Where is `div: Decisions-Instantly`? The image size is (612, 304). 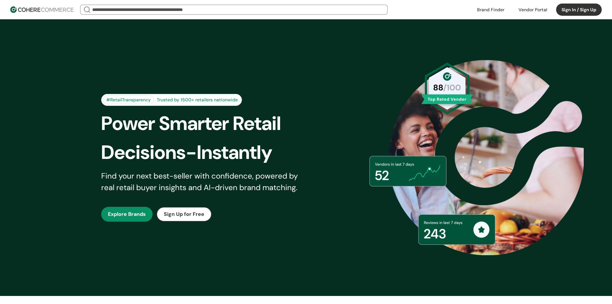
div: Decisions-Instantly is located at coordinates (209, 152).